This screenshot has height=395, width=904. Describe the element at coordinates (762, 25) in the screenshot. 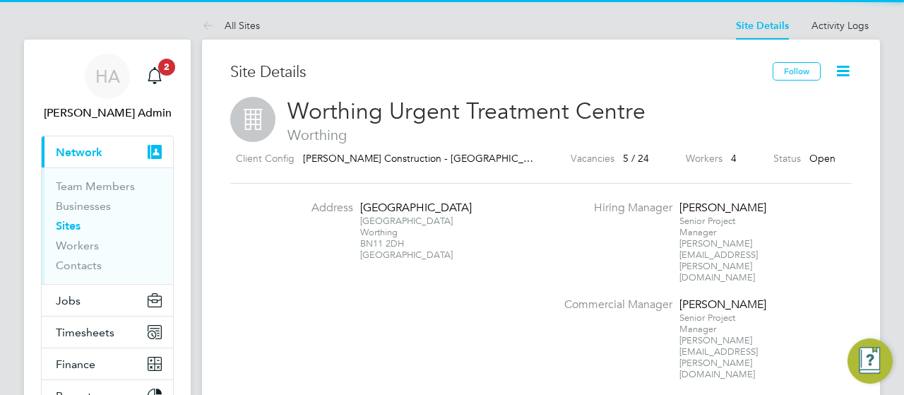

I see `a: Site Details` at that location.